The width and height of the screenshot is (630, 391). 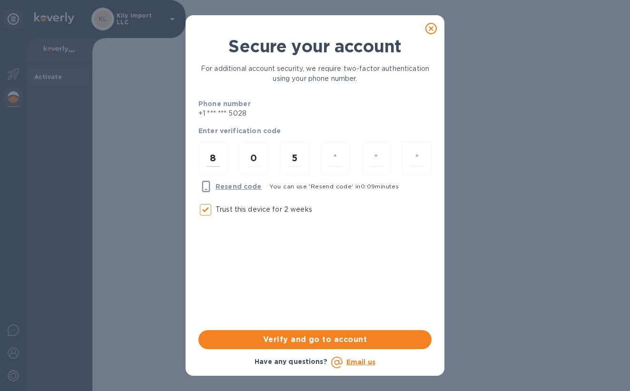 What do you see at coordinates (264, 209) in the screenshot?
I see `p: Trust this device for 2 weeks` at bounding box center [264, 209].